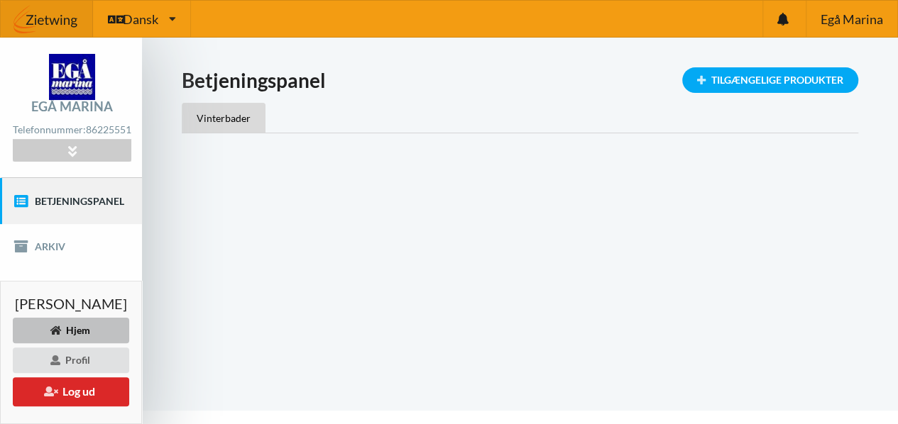 The width and height of the screenshot is (898, 424). What do you see at coordinates (141, 19) in the screenshot?
I see `span: Dansk` at bounding box center [141, 19].